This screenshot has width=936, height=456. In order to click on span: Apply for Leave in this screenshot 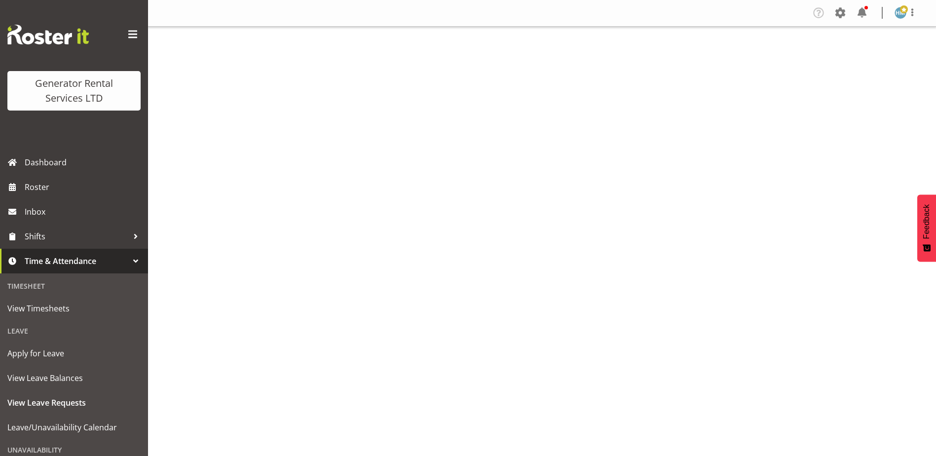, I will do `click(74, 353)`.